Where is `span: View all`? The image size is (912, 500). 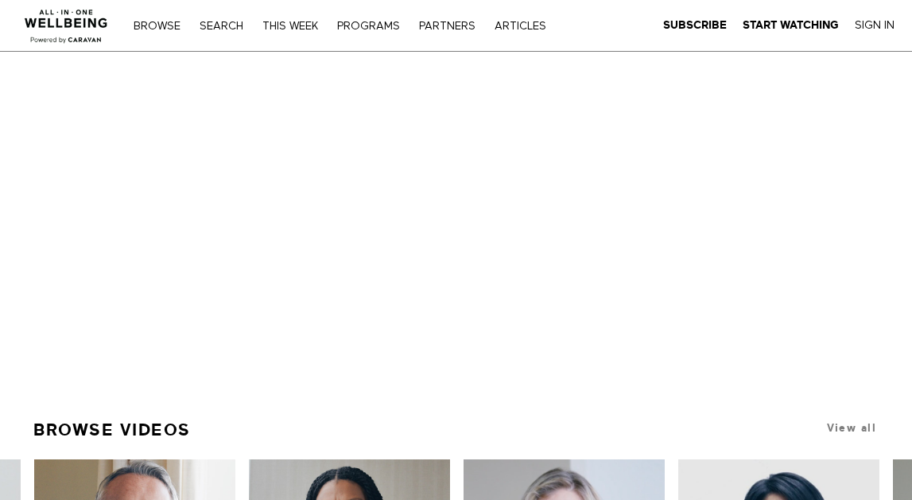 span: View all is located at coordinates (852, 427).